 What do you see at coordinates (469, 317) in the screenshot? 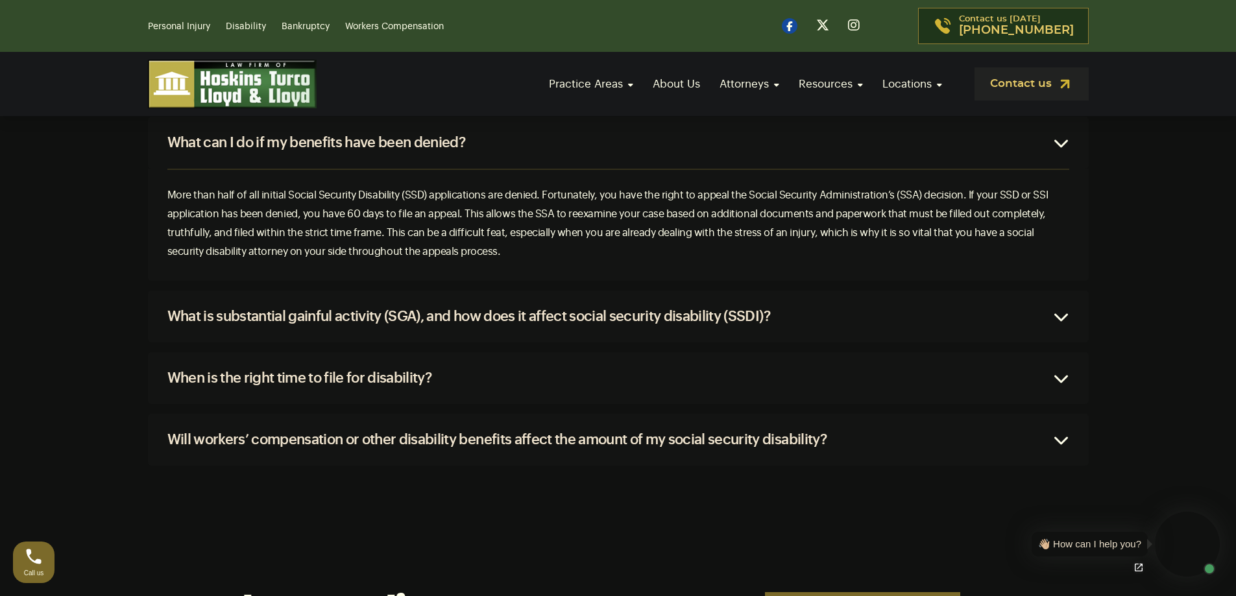
I see `h2: What is substantial gainful activity (SGA), and how does it affect social security disability (SS...` at bounding box center [469, 317].